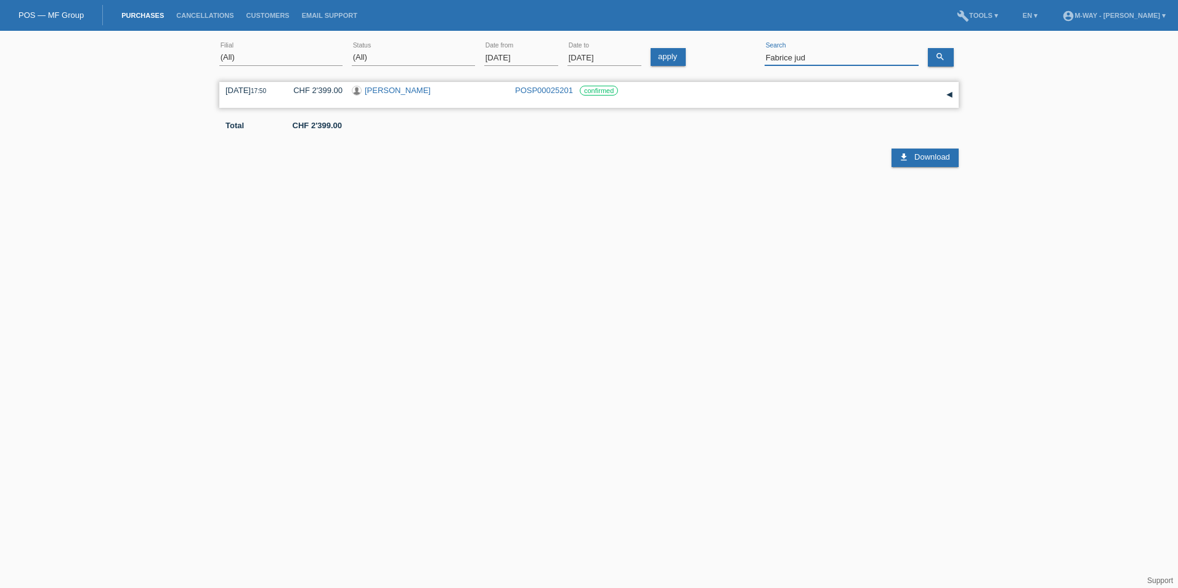 The image size is (1178, 588). Describe the element at coordinates (313, 90) in the screenshot. I see `div: CHF 2'399.00` at that location.